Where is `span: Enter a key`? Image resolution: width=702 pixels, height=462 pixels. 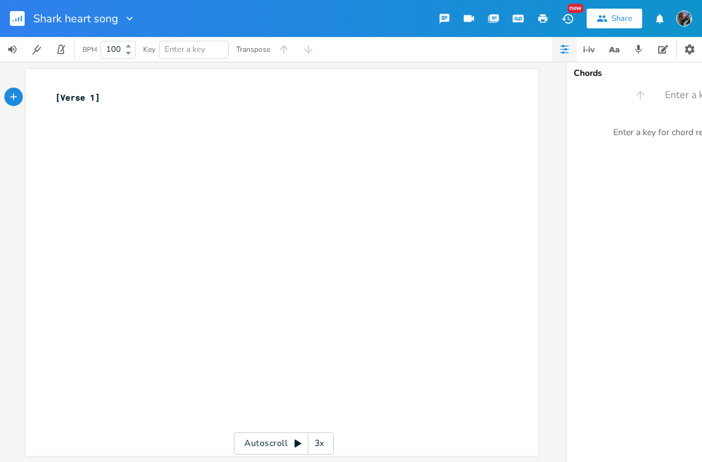
span: Enter a key is located at coordinates (185, 49).